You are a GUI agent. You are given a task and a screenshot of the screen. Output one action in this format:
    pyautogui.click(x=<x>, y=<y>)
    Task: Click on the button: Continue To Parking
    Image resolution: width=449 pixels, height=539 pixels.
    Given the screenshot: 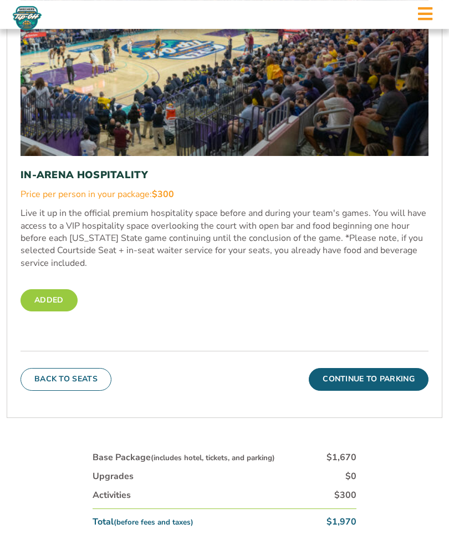 What is the action you would take?
    pyautogui.click(x=369, y=379)
    